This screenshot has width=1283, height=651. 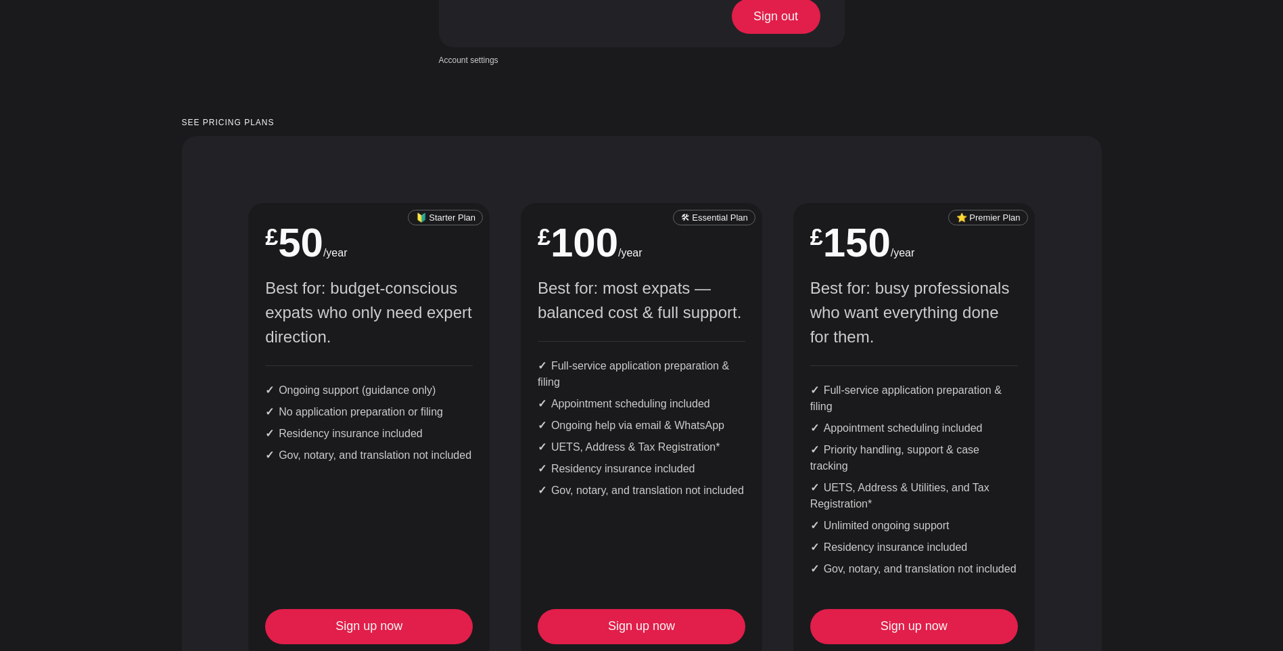 What do you see at coordinates (714, 217) in the screenshot?
I see `small: 🛠 Essential Plan` at bounding box center [714, 217].